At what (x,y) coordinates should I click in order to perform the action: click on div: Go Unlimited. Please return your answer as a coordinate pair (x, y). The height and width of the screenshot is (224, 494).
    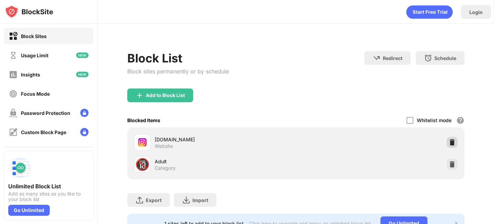
    Looking at the image, I should click on (29, 210).